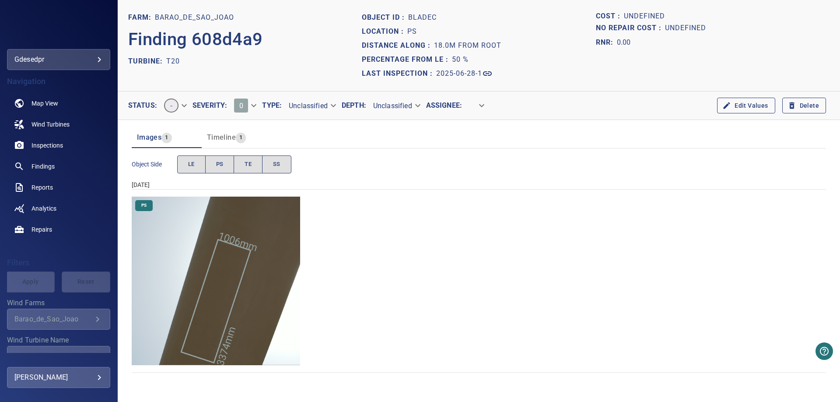  Describe the element at coordinates (610, 16) in the screenshot. I see `h1: Cost :` at that location.